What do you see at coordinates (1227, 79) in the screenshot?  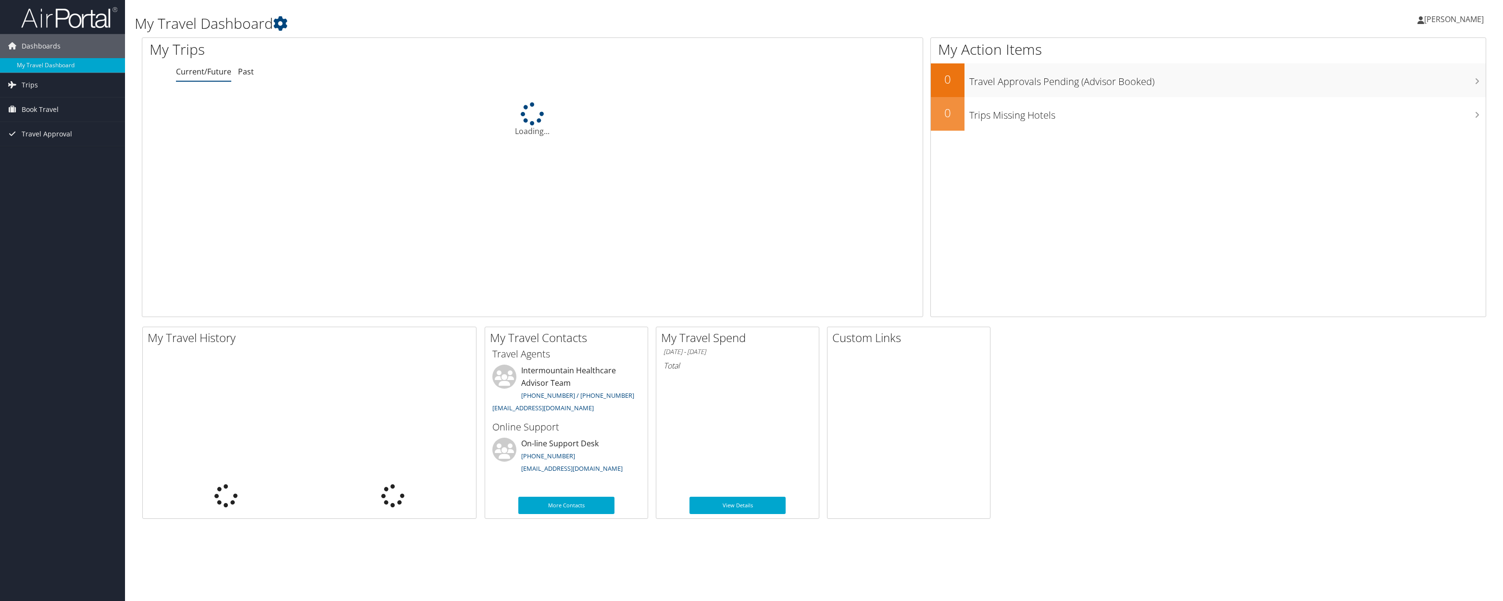 I see `h3: Travel Approvals Pending (Advisor Booked)` at bounding box center [1227, 79].